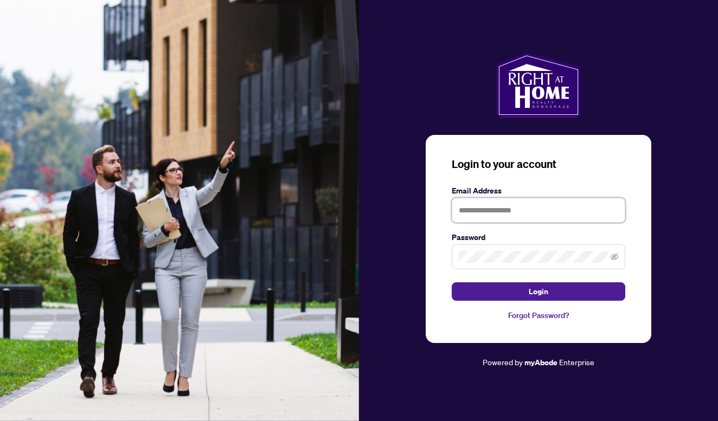 The height and width of the screenshot is (421, 718). What do you see at coordinates (538, 292) in the screenshot?
I see `span: Login` at bounding box center [538, 292].